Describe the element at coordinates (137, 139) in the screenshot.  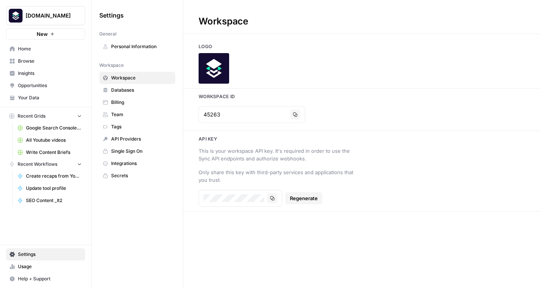
I see `a: API Providers` at that location.